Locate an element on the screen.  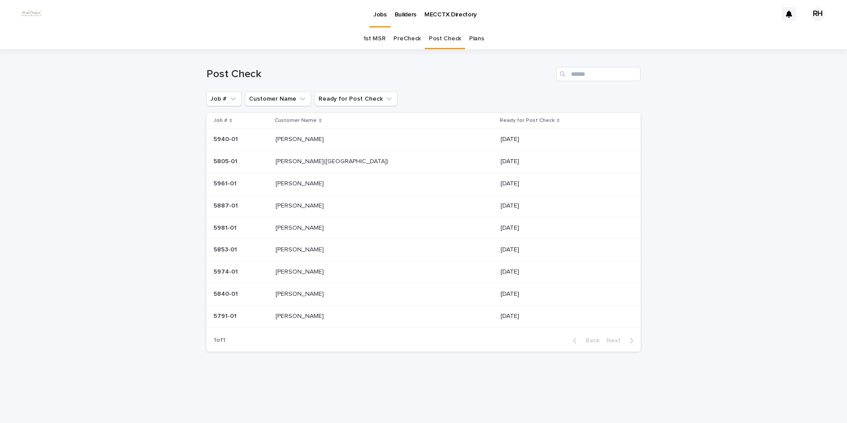
p: Job # is located at coordinates (220, 121).